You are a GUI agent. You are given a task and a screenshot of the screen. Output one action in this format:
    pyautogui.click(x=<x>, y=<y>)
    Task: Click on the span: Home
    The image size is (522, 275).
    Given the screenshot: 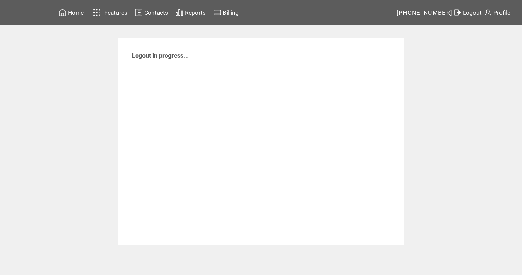 What is the action you would take?
    pyautogui.click(x=76, y=13)
    